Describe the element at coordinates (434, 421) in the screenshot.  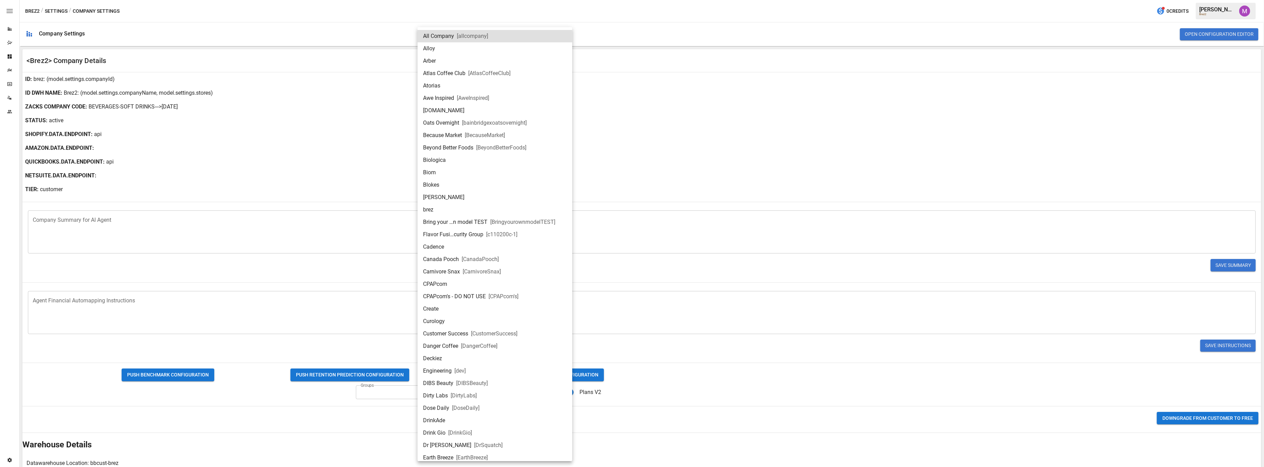
I see `span: DrinkAde` at that location.